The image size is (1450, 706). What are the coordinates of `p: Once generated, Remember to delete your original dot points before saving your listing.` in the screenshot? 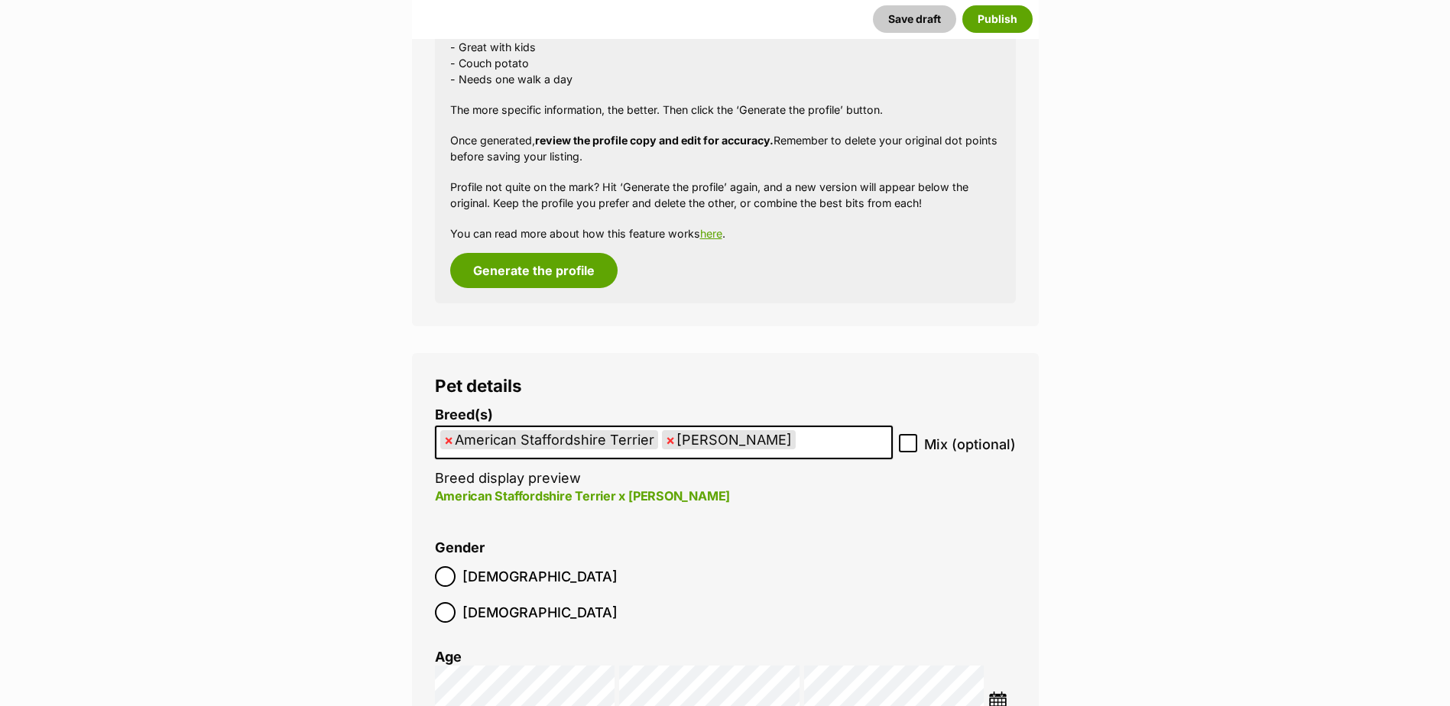 It's located at (726, 148).